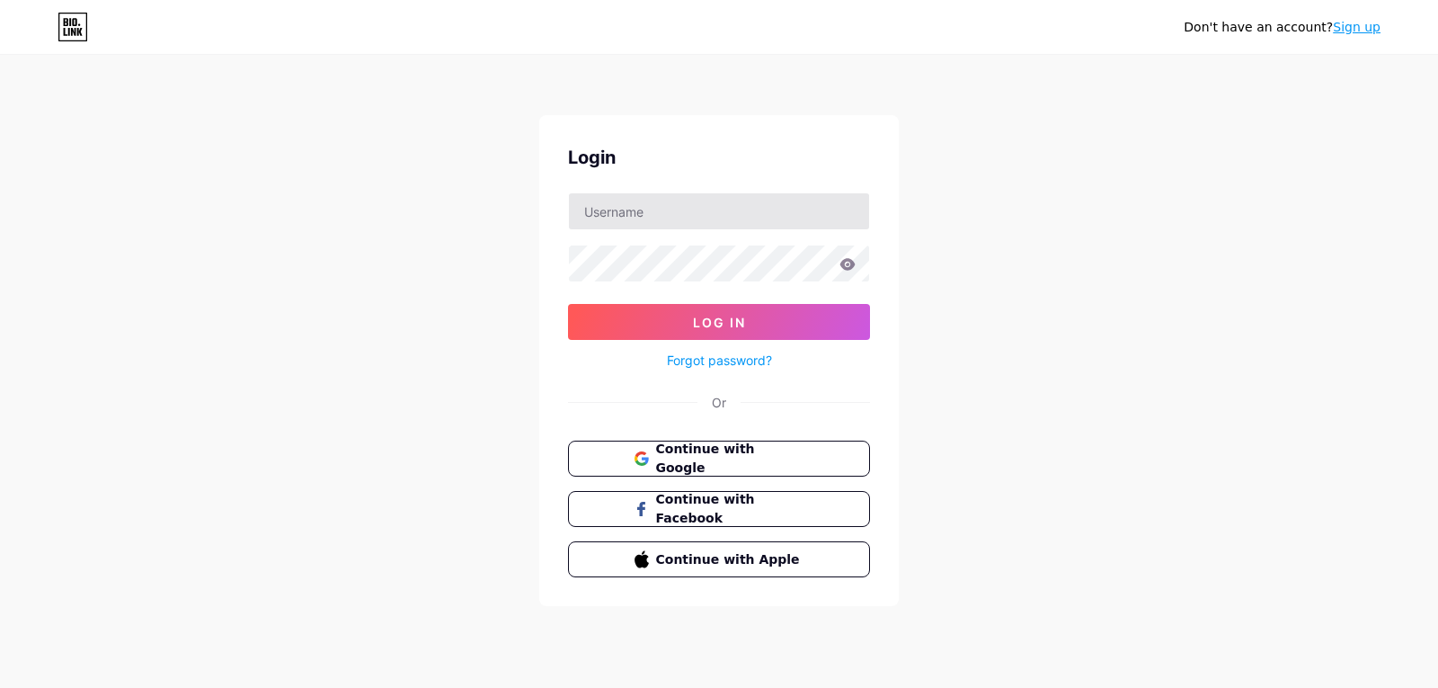 This screenshot has height=688, width=1438. Describe the element at coordinates (719, 360) in the screenshot. I see `a: Forgot password?` at that location.